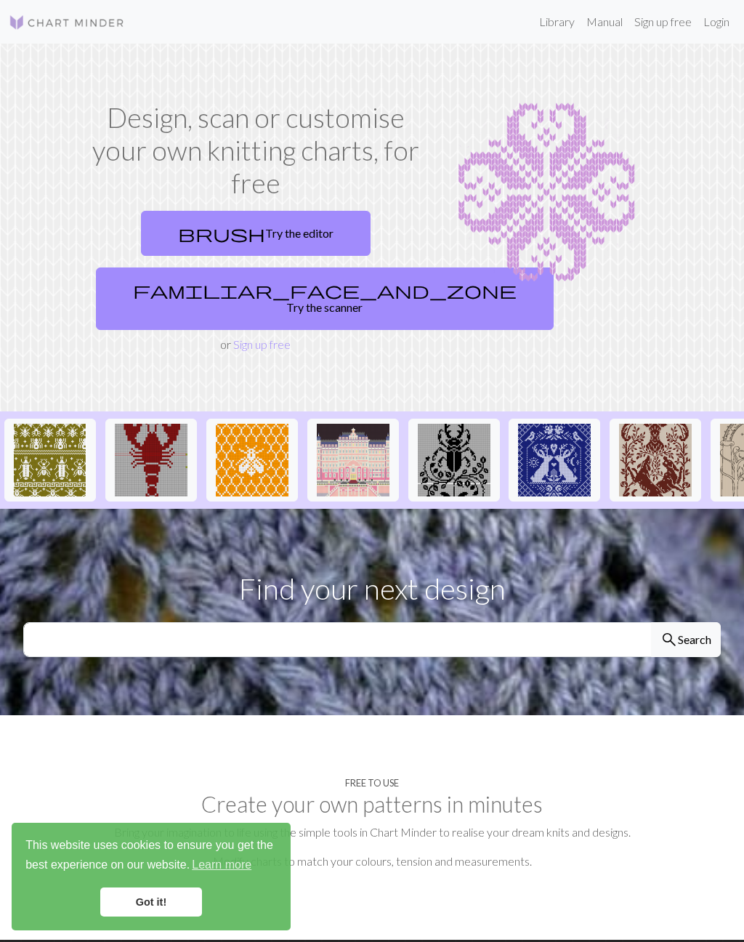 The width and height of the screenshot is (744, 942). I want to click on button: Repeating bugs, so click(50, 460).